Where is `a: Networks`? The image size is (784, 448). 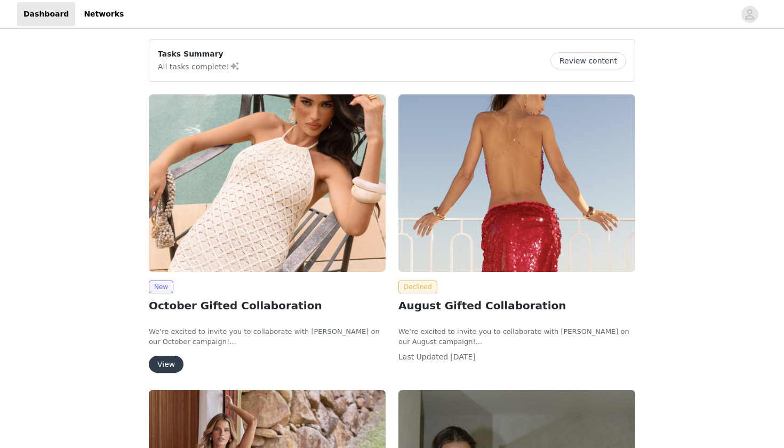 a: Networks is located at coordinates (103, 14).